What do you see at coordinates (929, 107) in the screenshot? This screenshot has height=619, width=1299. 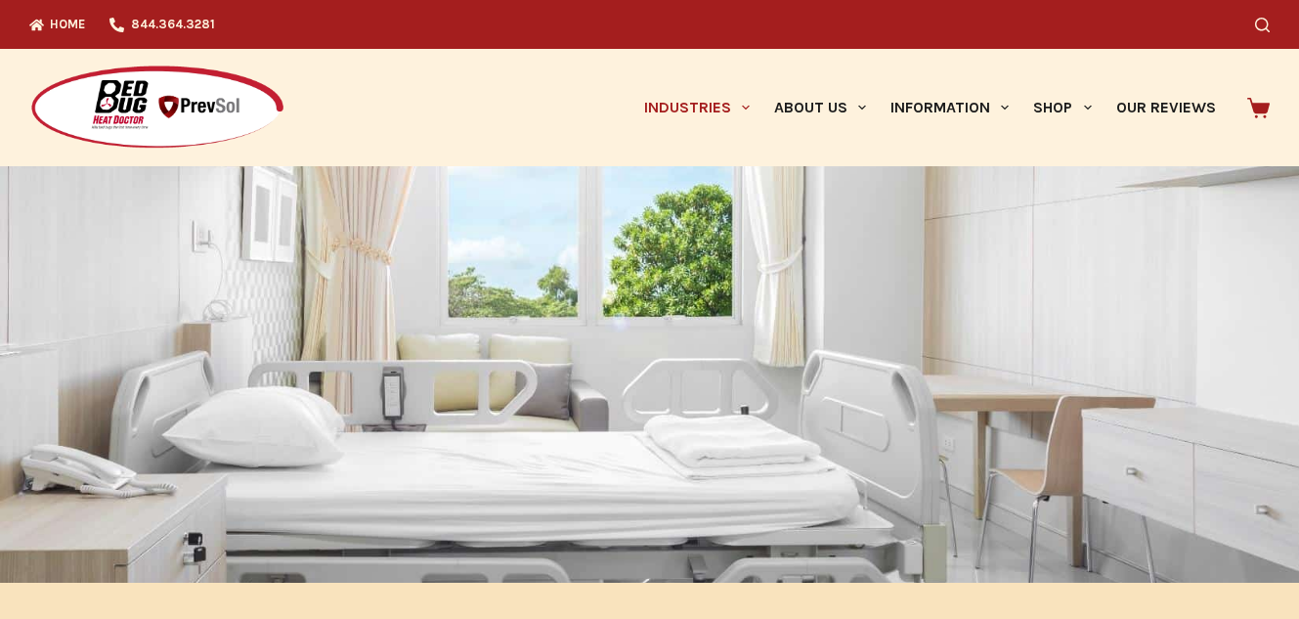 I see `nav: Primary` at bounding box center [929, 107].